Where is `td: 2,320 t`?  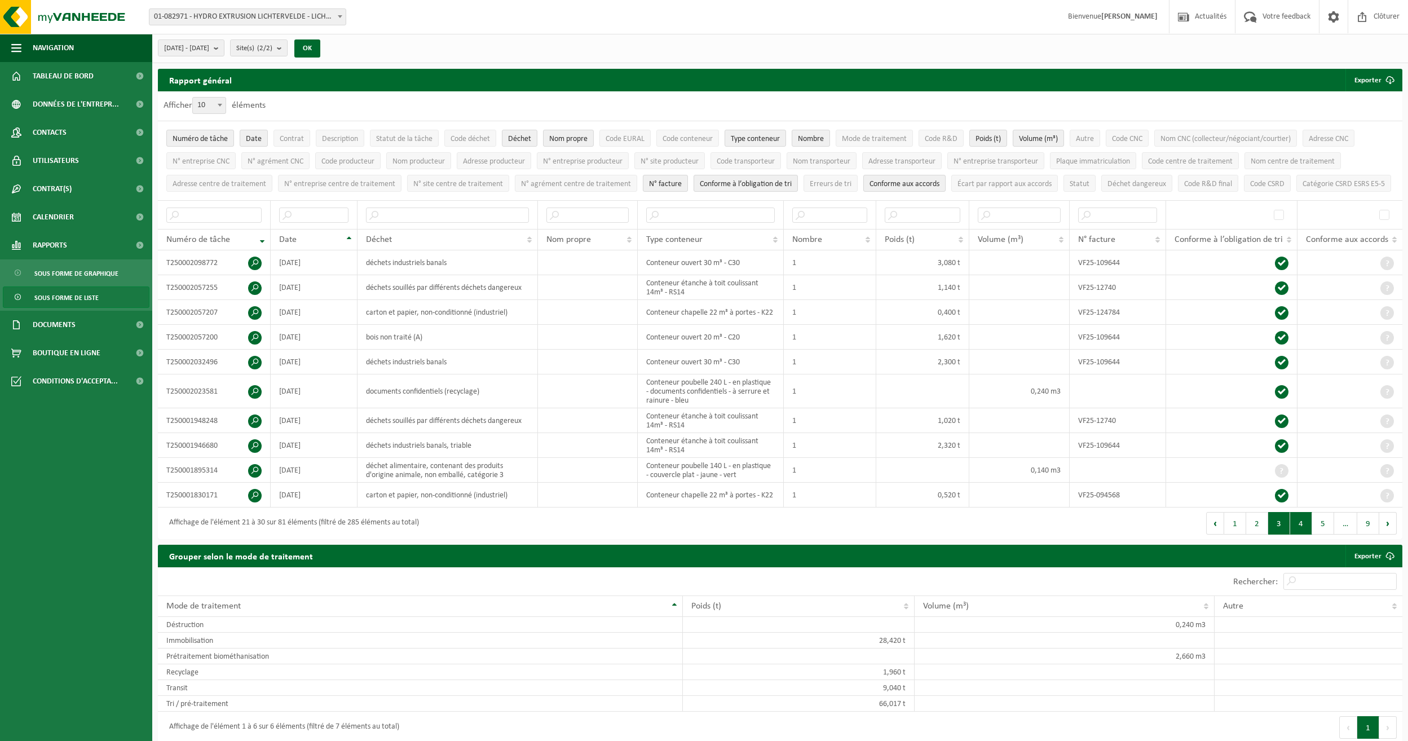 td: 2,320 t is located at coordinates (923, 446).